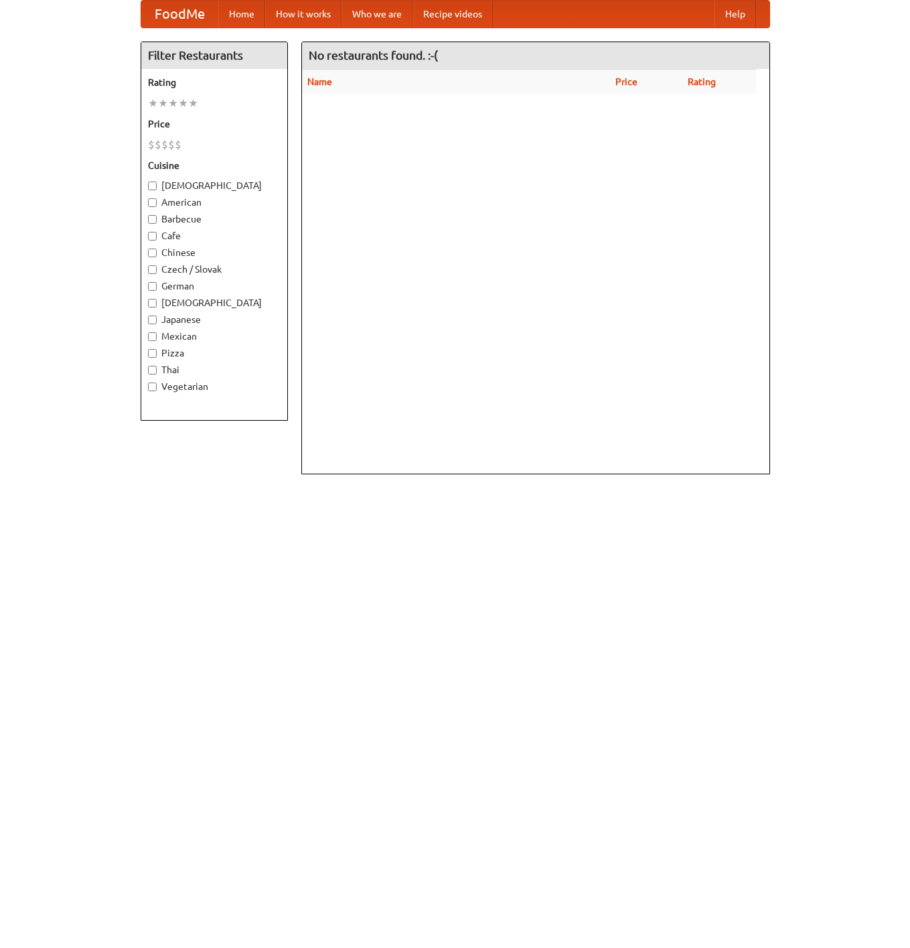 Image resolution: width=910 pixels, height=948 pixels. What do you see at coordinates (152, 236) in the screenshot?
I see `input: Cafe` at bounding box center [152, 236].